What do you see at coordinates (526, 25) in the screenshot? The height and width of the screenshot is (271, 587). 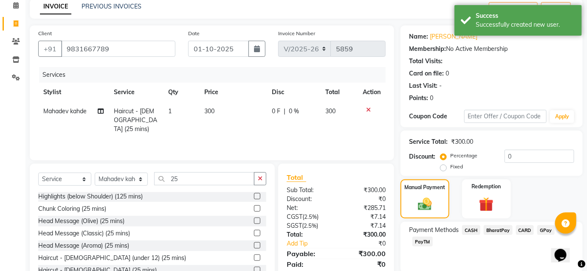 I see `div: Successfully created new user.` at bounding box center [526, 25].